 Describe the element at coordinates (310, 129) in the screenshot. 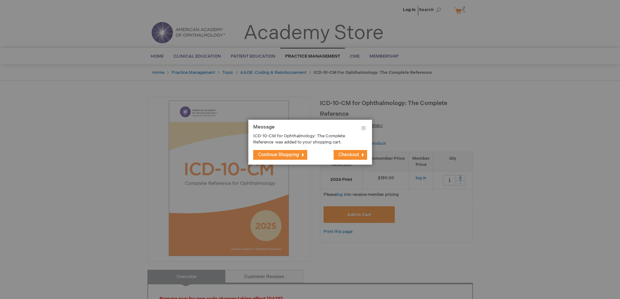

I see `h1: Message` at that location.